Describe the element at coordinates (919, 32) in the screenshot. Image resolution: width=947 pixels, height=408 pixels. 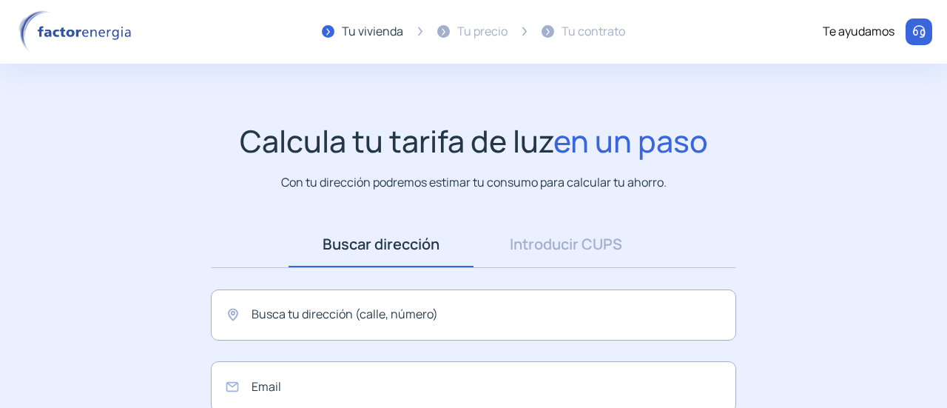
I see `img: llamar` at that location.